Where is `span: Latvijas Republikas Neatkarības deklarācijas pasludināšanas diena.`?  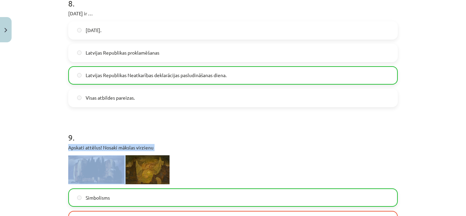 span: Latvijas Republikas Neatkarības deklarācijas pasludināšanas diena. is located at coordinates (156, 75).